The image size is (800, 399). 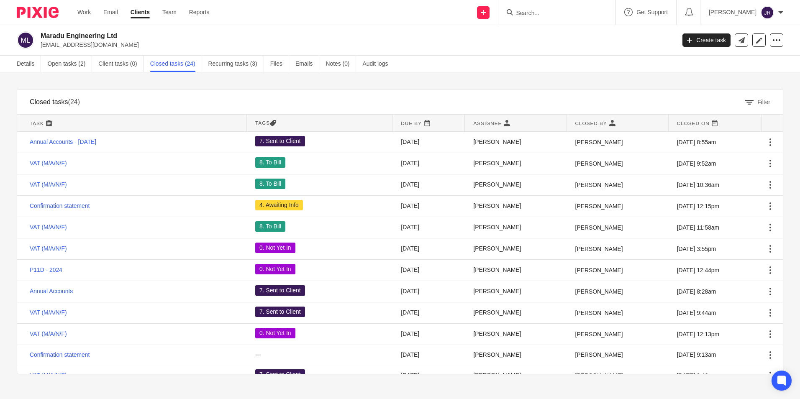 I want to click on a: Open tasks (2), so click(x=70, y=64).